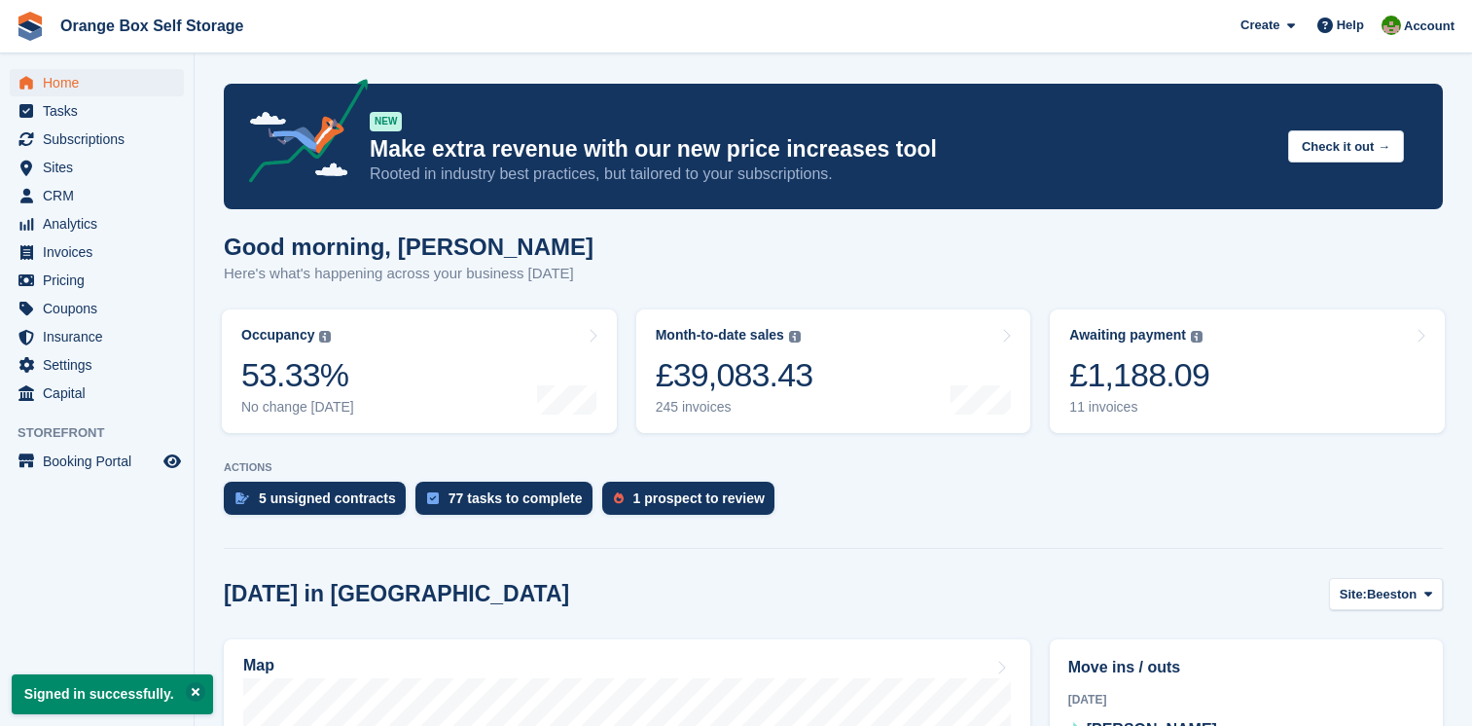 The image size is (1472, 726). I want to click on span: Tasks, so click(101, 111).